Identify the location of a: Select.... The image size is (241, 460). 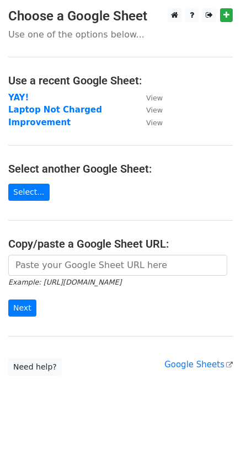
(29, 192).